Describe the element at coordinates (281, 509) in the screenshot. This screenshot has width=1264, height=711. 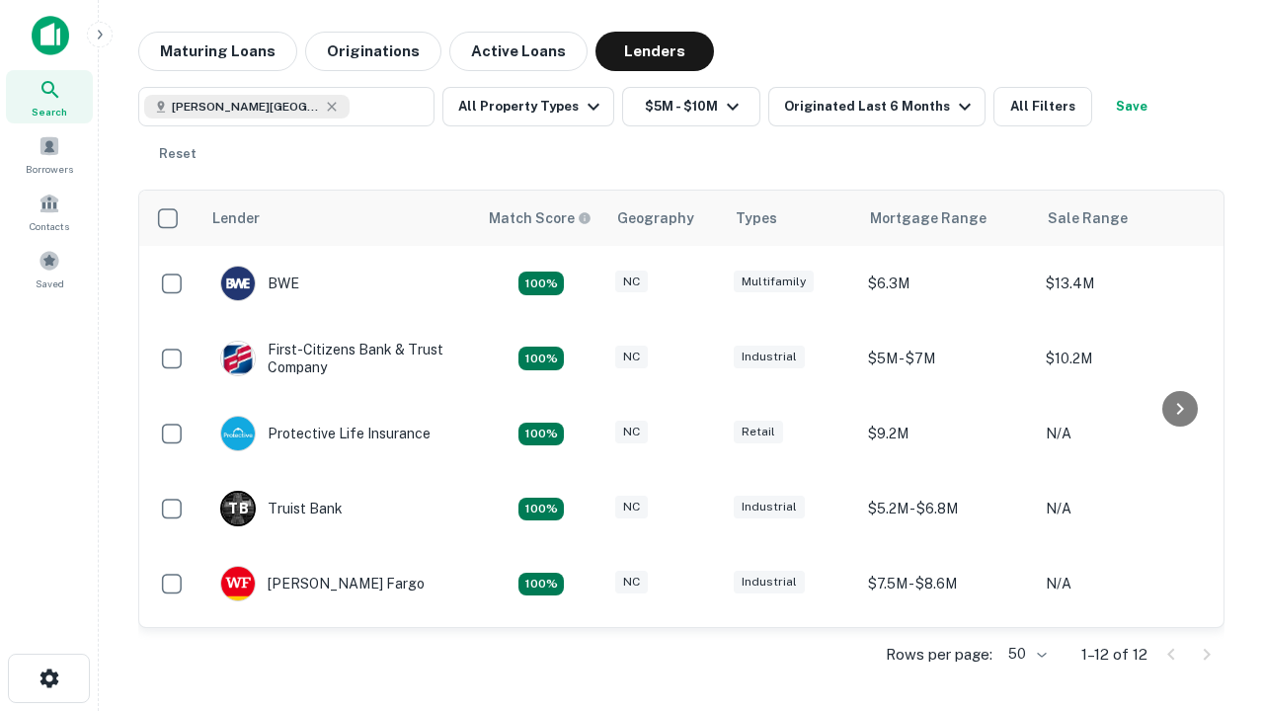
I see `div: Truist Bank` at that location.